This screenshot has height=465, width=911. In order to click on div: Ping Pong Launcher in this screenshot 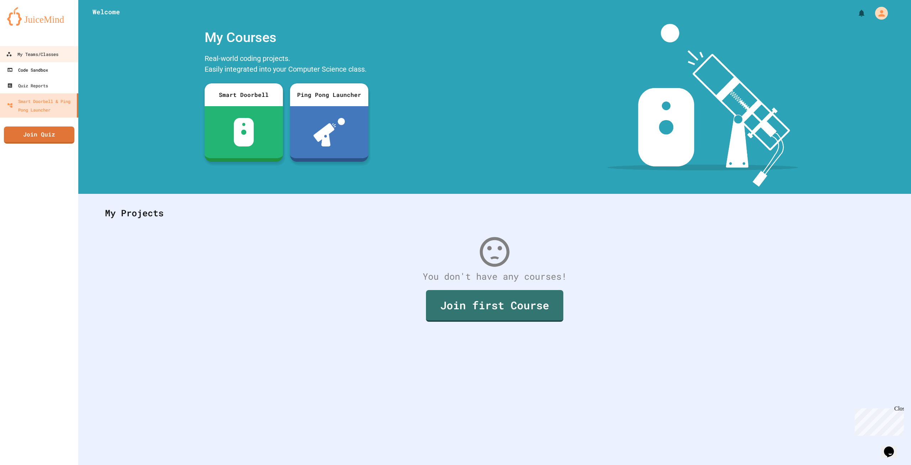, I will do `click(329, 95)`.